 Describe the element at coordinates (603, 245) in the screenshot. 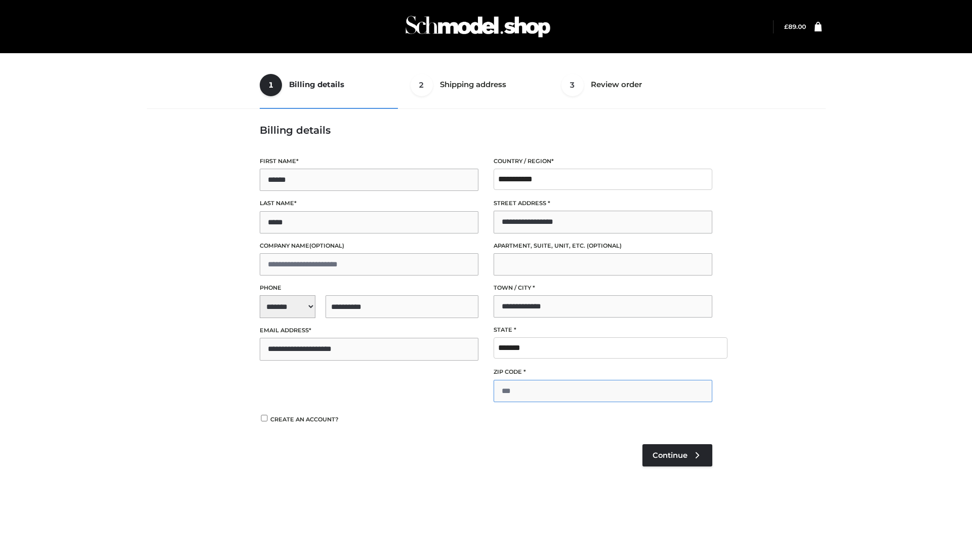

I see `label: Apartment, suite, unit, etc.` at that location.